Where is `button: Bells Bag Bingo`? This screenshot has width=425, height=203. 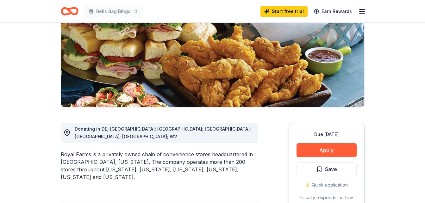
button: Bells Bag Bingo is located at coordinates (113, 11).